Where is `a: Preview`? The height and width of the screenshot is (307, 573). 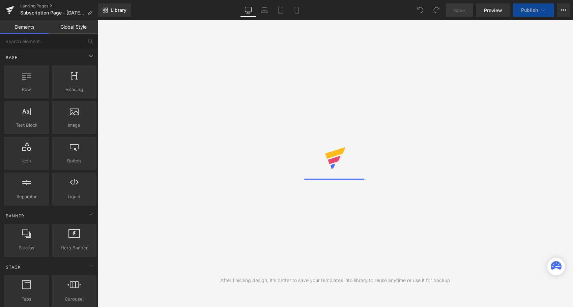 a: Preview is located at coordinates (493, 10).